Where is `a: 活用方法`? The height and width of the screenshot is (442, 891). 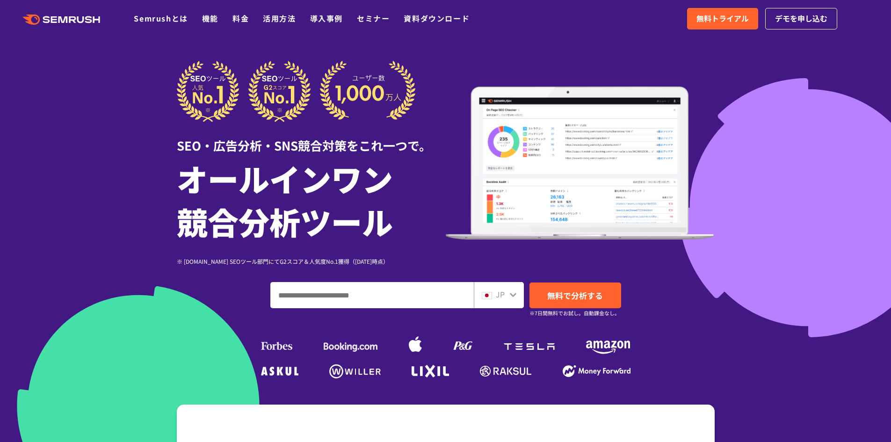
a: 活用方法 is located at coordinates (279, 18).